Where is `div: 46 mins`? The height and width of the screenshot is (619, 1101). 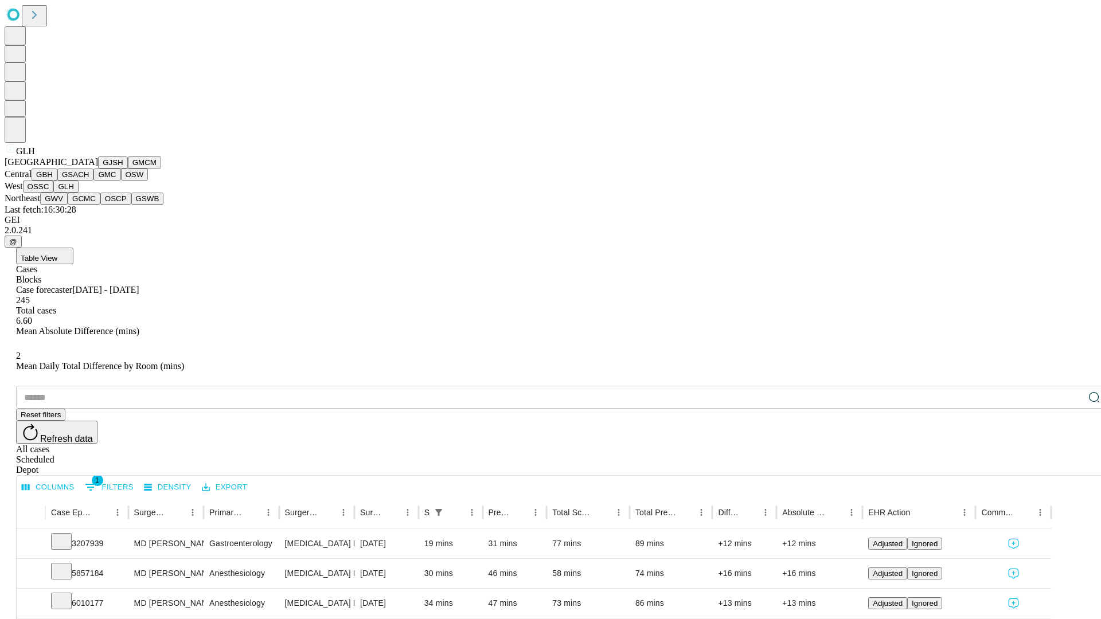 div: 46 mins is located at coordinates (515, 574).